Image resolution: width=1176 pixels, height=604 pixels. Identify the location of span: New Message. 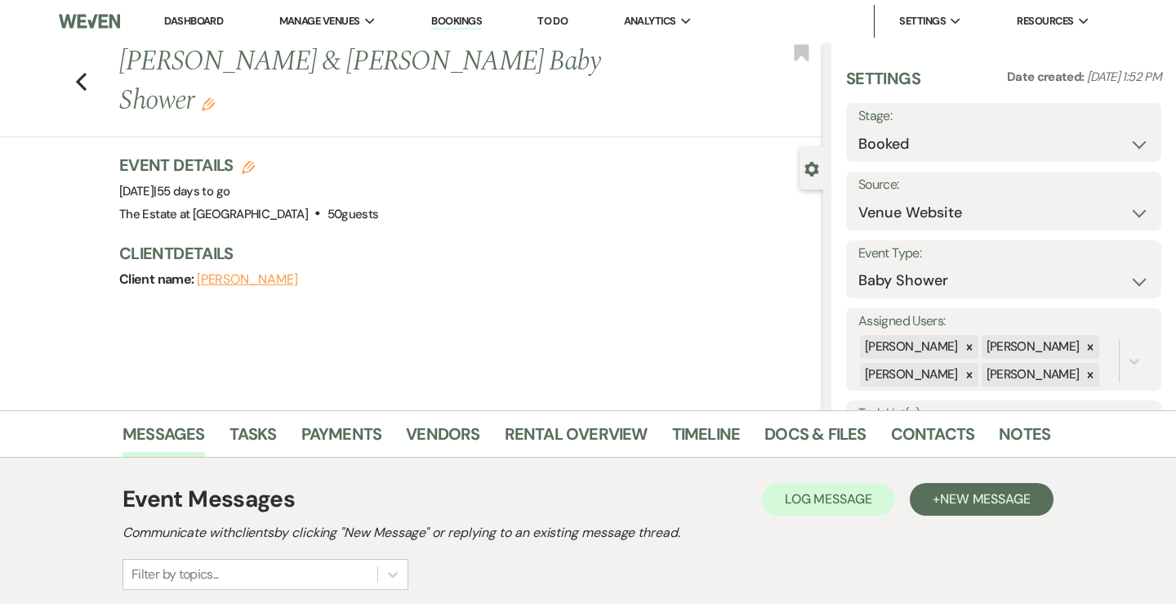
(985, 498).